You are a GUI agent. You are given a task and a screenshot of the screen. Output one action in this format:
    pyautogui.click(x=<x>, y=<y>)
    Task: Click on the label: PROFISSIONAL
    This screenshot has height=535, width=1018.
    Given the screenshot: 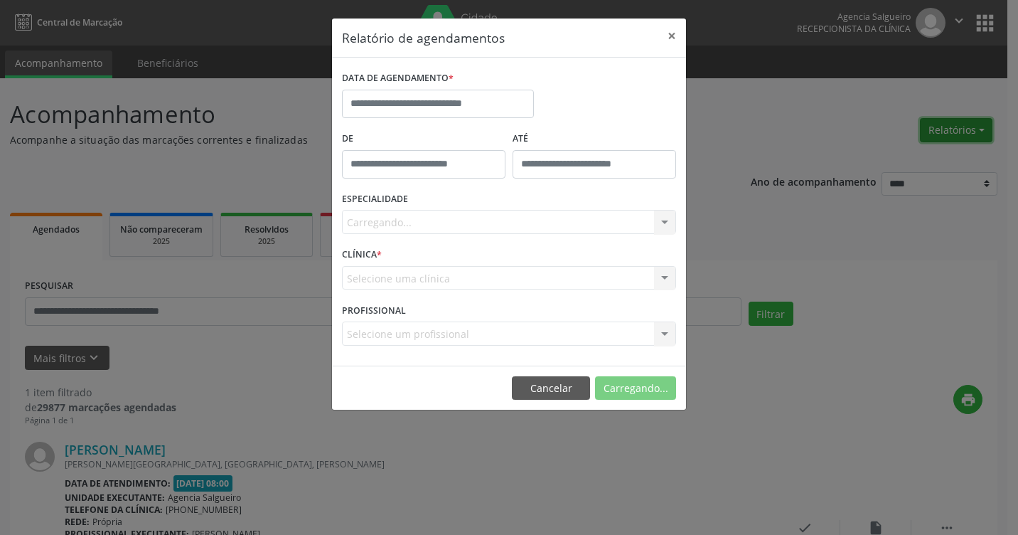 What is the action you would take?
    pyautogui.click(x=374, y=310)
    